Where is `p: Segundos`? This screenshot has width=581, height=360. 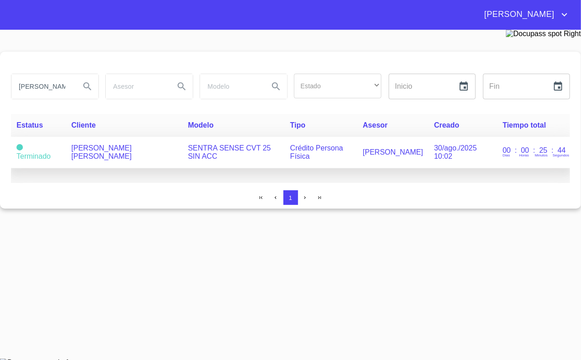 p: Segundos is located at coordinates (561, 155).